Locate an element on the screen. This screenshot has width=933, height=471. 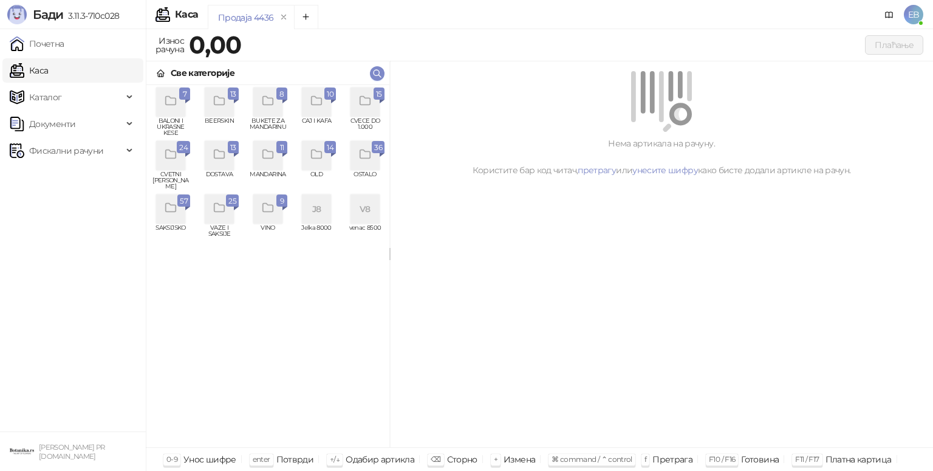
button: Плаћање is located at coordinates (894, 45).